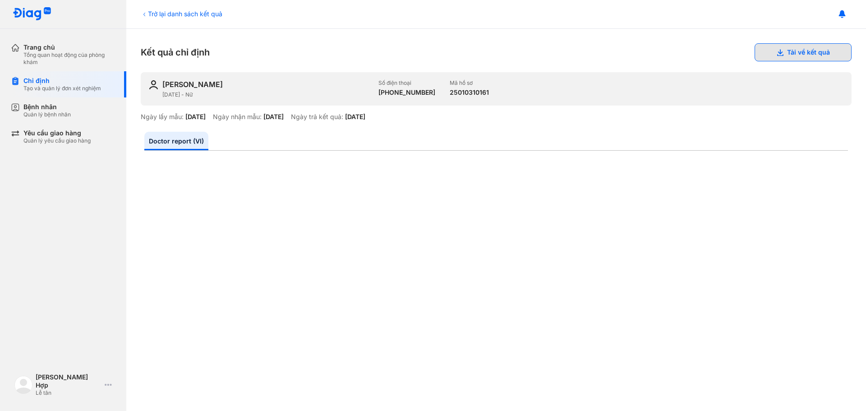 The image size is (866, 411). I want to click on div: Số điện thoại, so click(407, 83).